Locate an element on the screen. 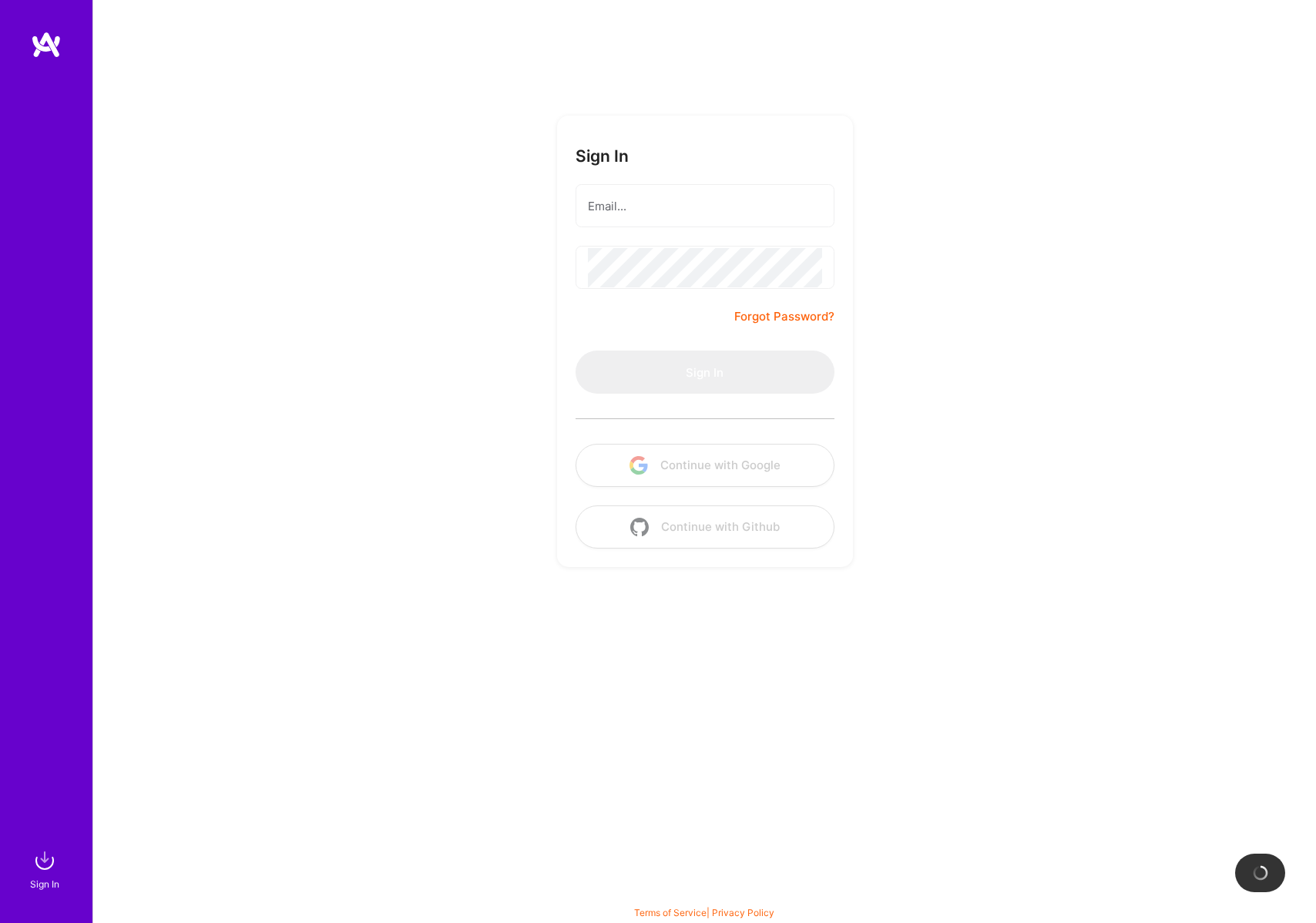 The width and height of the screenshot is (1316, 923). button: Sign In is located at coordinates (705, 372).